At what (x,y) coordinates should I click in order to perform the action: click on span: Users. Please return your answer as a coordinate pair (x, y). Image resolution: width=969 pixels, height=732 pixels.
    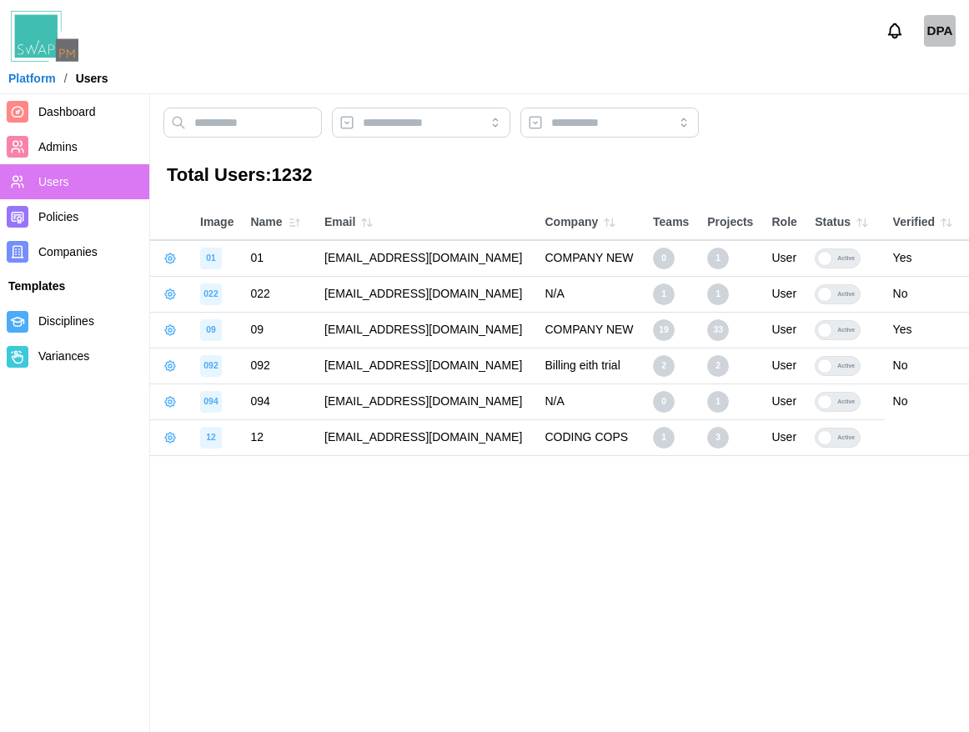
    Looking at the image, I should click on (53, 182).